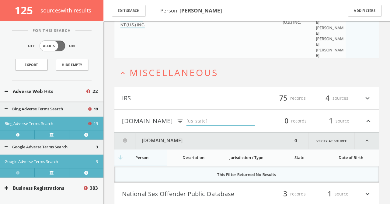 This screenshot has height=204, width=390. Describe the element at coordinates (121, 158) in the screenshot. I see `i: arrow_downward` at that location.